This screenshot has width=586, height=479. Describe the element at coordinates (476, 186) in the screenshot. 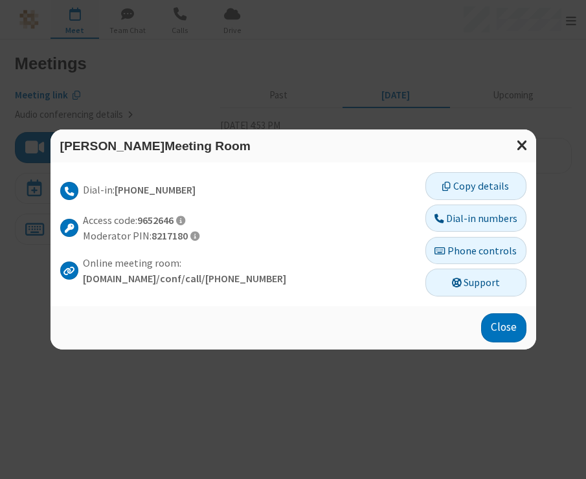

I see `button: Copy details` at that location.